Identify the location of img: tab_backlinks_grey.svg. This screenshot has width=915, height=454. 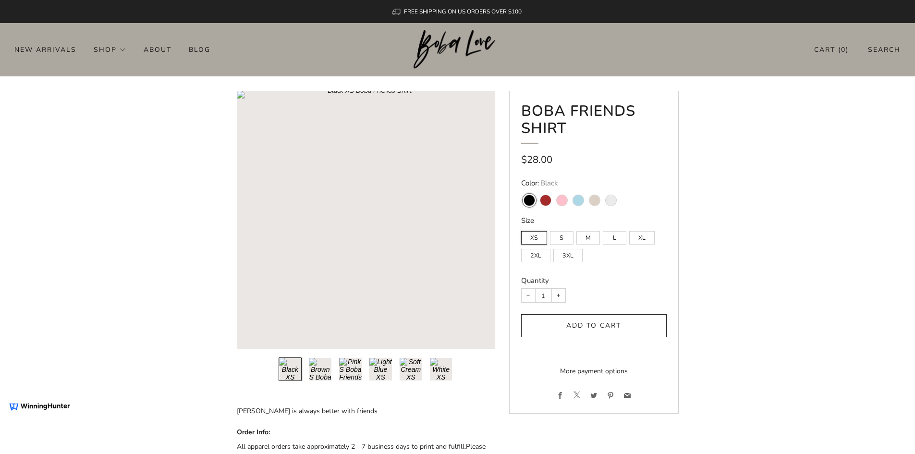
(572, 60).